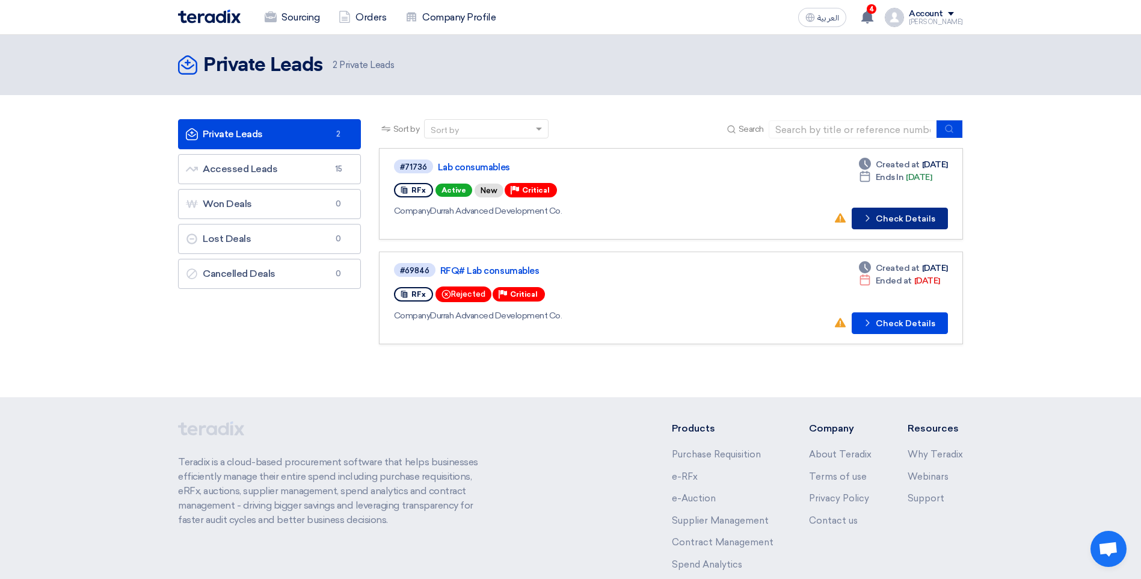 This screenshot has width=1141, height=579. I want to click on a: Support, so click(926, 498).